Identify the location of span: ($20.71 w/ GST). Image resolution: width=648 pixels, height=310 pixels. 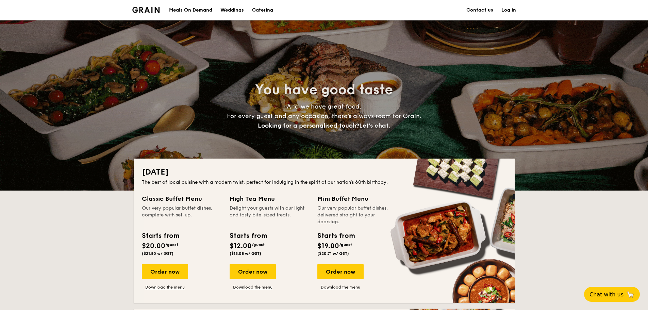
(333, 253).